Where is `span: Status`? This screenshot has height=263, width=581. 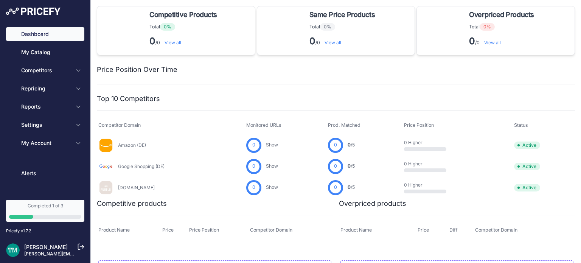
span: Status is located at coordinates (520, 125).